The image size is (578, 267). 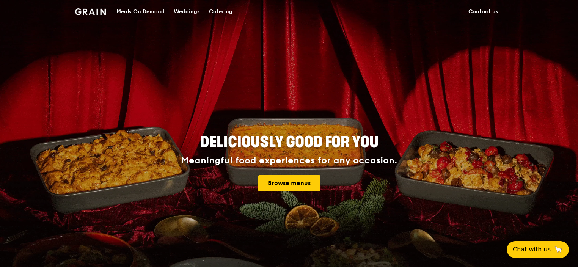 I want to click on a: Browse menus, so click(x=289, y=183).